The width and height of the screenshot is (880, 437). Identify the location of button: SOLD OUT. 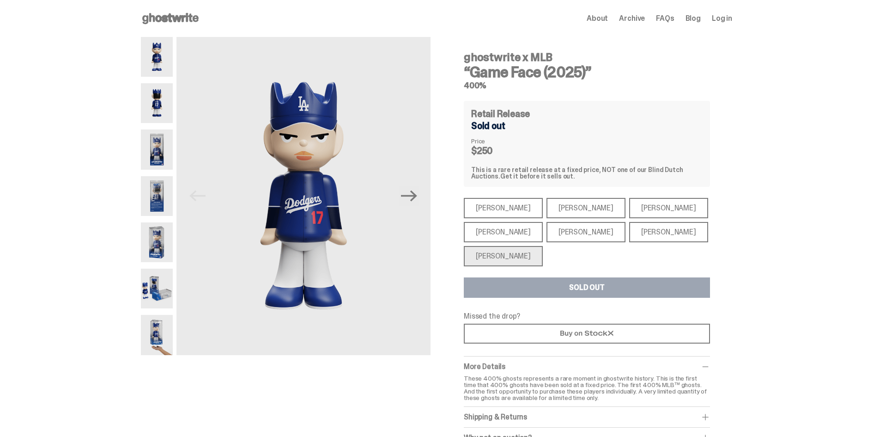
(587, 287).